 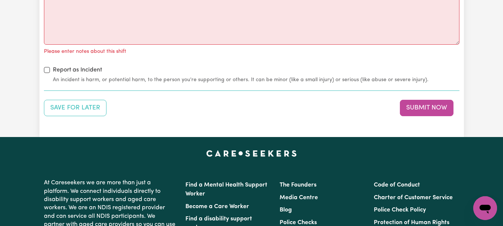 What do you see at coordinates (226, 189) in the screenshot?
I see `a: Find a Mental Health Support Worker` at bounding box center [226, 189].